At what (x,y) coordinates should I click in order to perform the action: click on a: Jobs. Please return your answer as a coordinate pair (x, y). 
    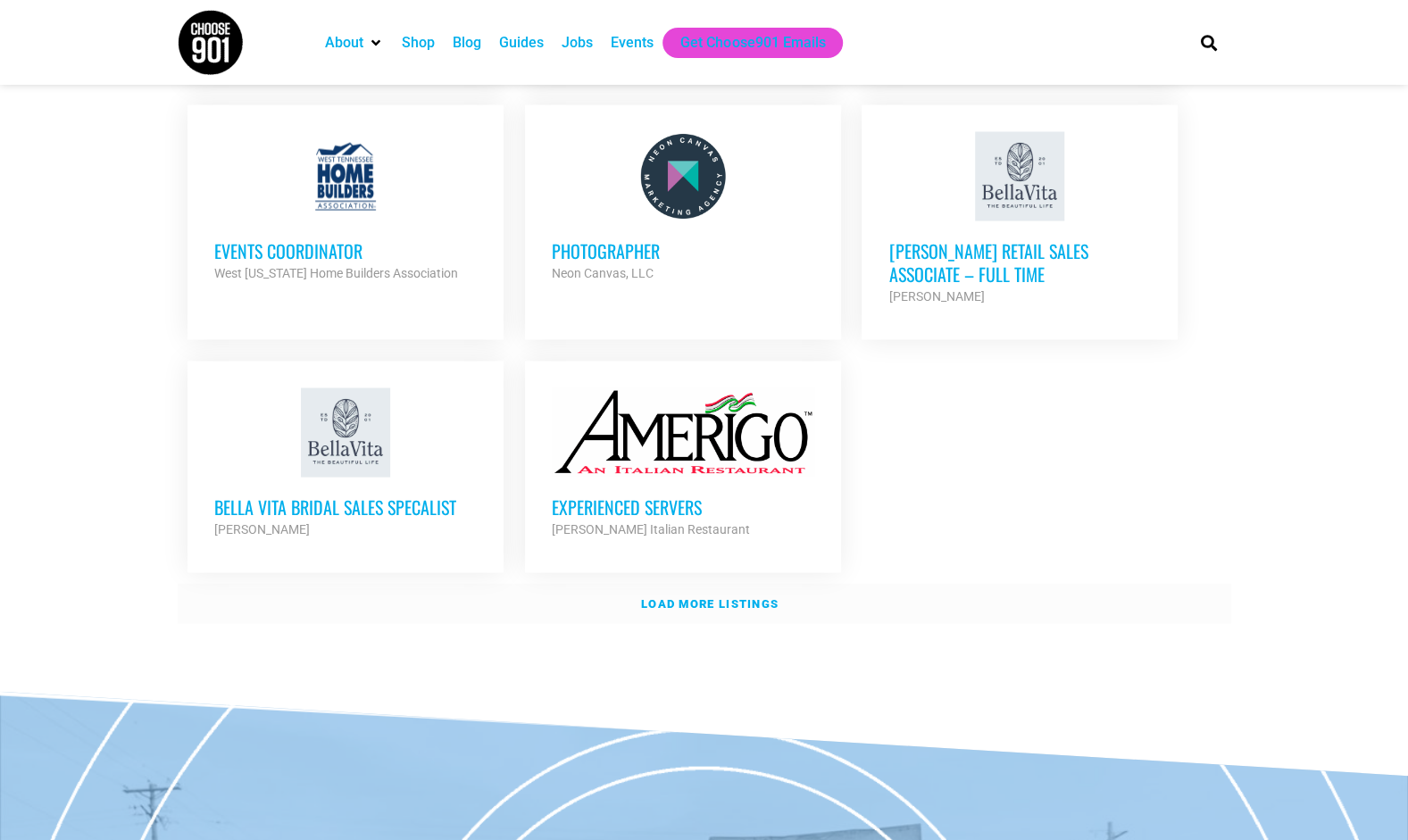
    Looking at the image, I should click on (577, 43).